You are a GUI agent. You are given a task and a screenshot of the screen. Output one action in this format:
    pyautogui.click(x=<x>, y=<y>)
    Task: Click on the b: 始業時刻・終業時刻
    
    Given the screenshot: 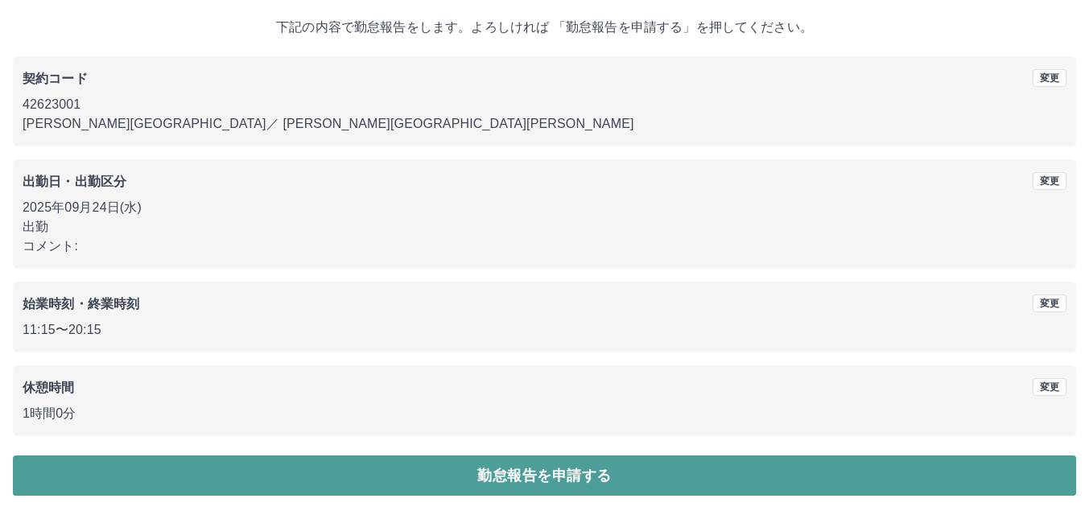 What is the action you would take?
    pyautogui.click(x=80, y=303)
    